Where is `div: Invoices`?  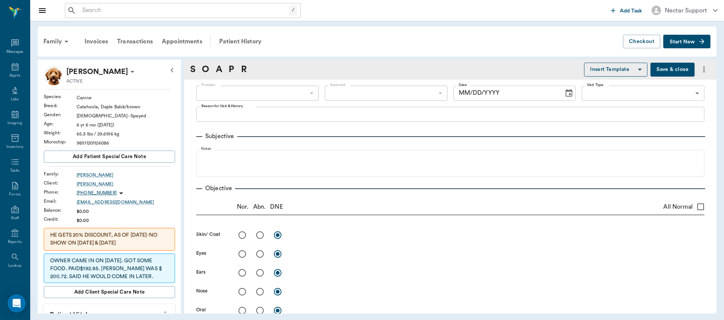 div: Invoices is located at coordinates (96, 41).